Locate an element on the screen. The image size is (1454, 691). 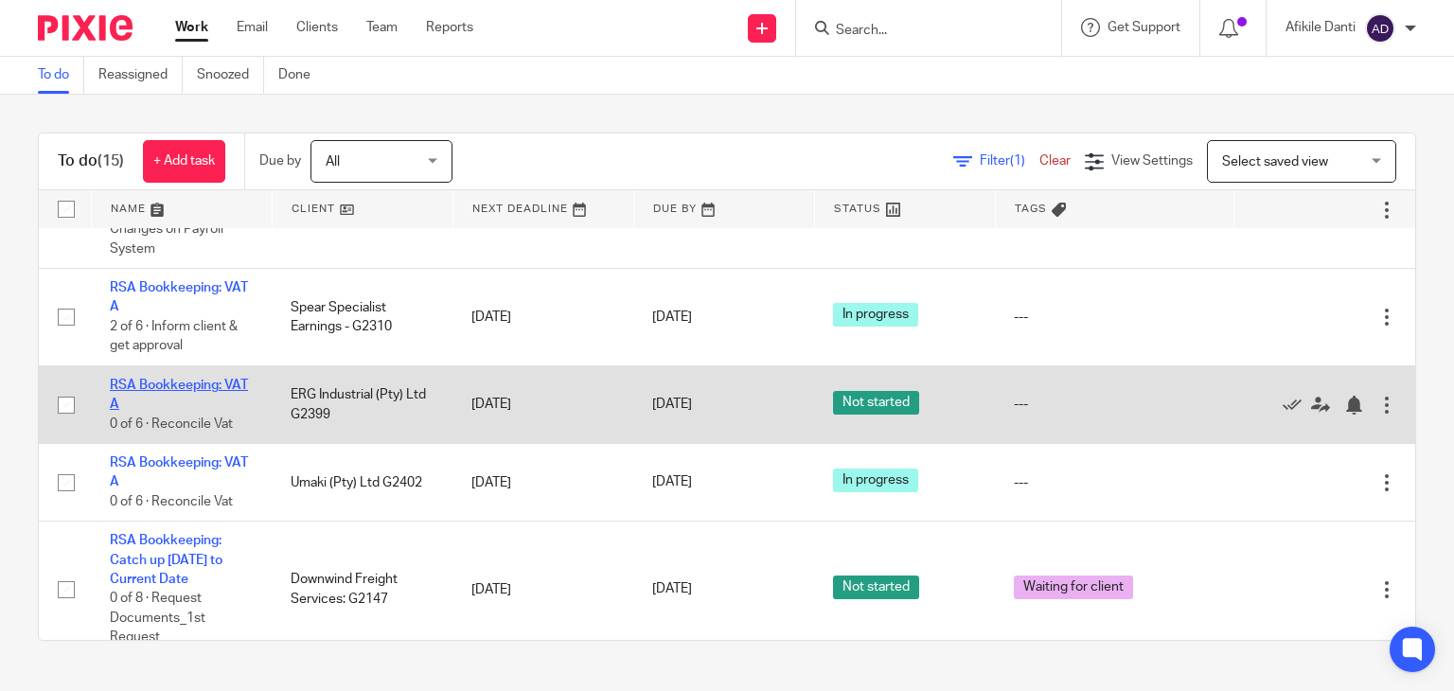
a: + Add task is located at coordinates (184, 161).